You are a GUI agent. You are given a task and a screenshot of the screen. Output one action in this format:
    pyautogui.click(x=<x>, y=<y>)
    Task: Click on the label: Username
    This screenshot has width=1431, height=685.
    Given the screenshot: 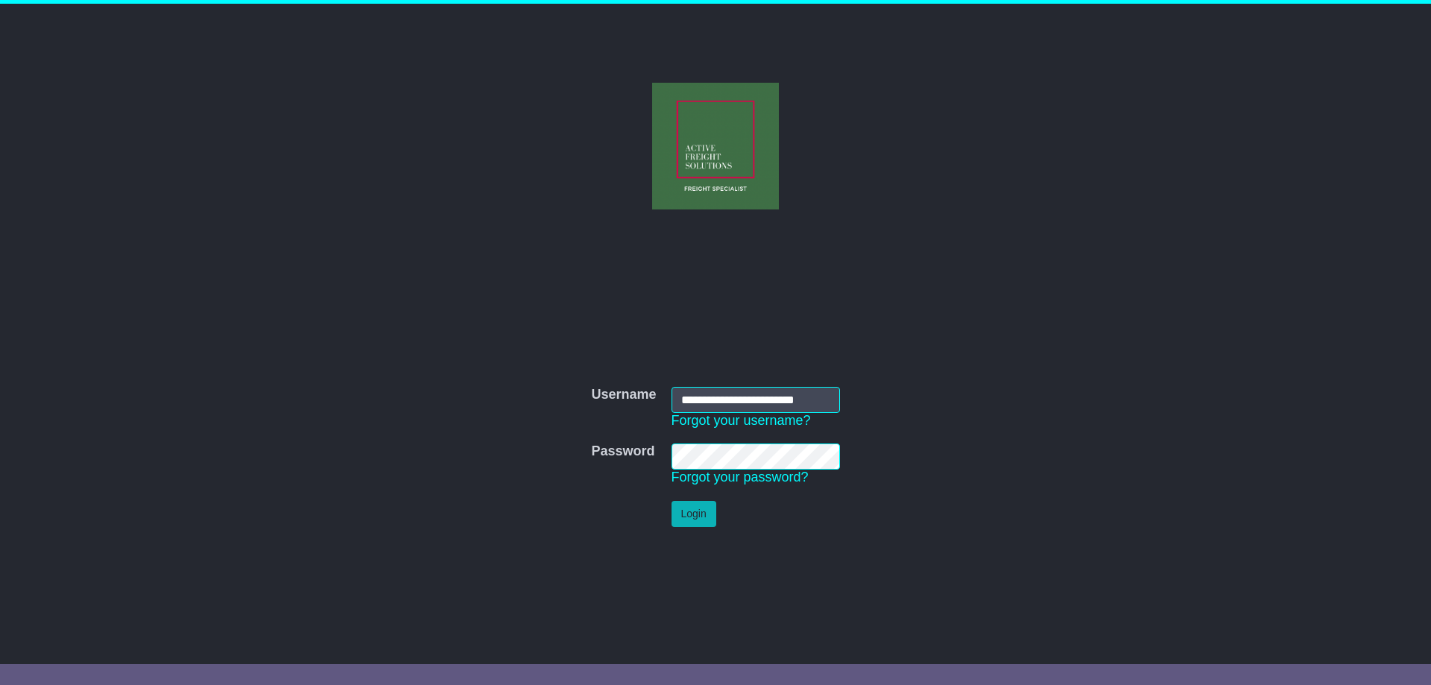 What is the action you would take?
    pyautogui.click(x=623, y=395)
    